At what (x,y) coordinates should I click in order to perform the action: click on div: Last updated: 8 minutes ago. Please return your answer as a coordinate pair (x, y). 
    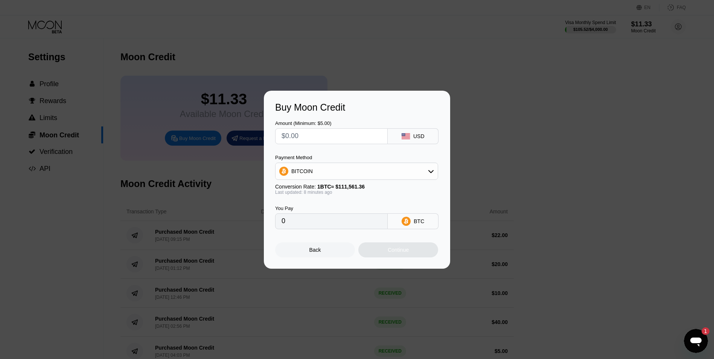
    Looking at the image, I should click on (356, 192).